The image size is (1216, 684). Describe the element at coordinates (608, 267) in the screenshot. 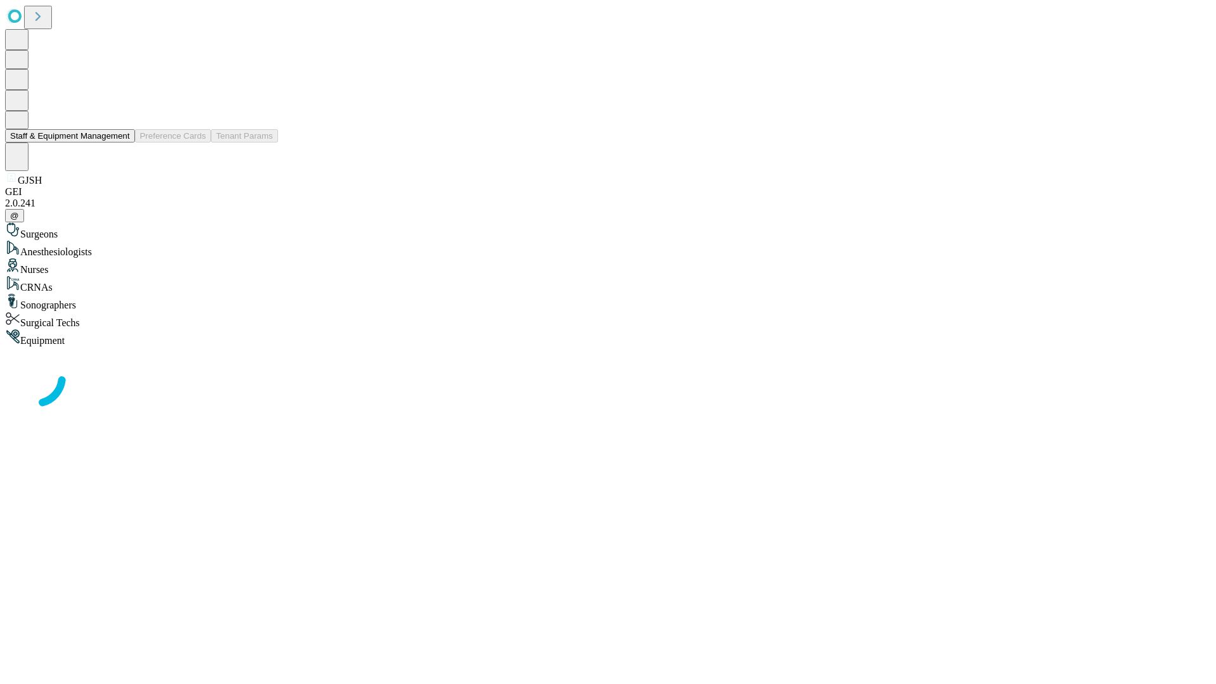

I see `div: Nurses` at that location.